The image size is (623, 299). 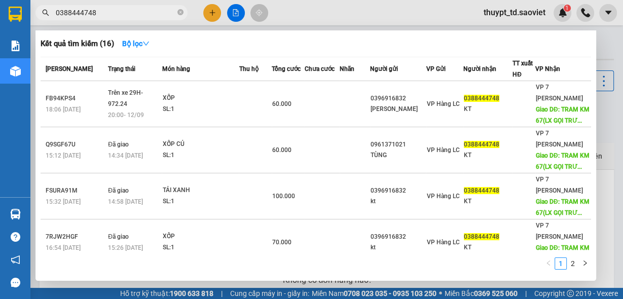 I want to click on span: Nhãn, so click(x=347, y=69).